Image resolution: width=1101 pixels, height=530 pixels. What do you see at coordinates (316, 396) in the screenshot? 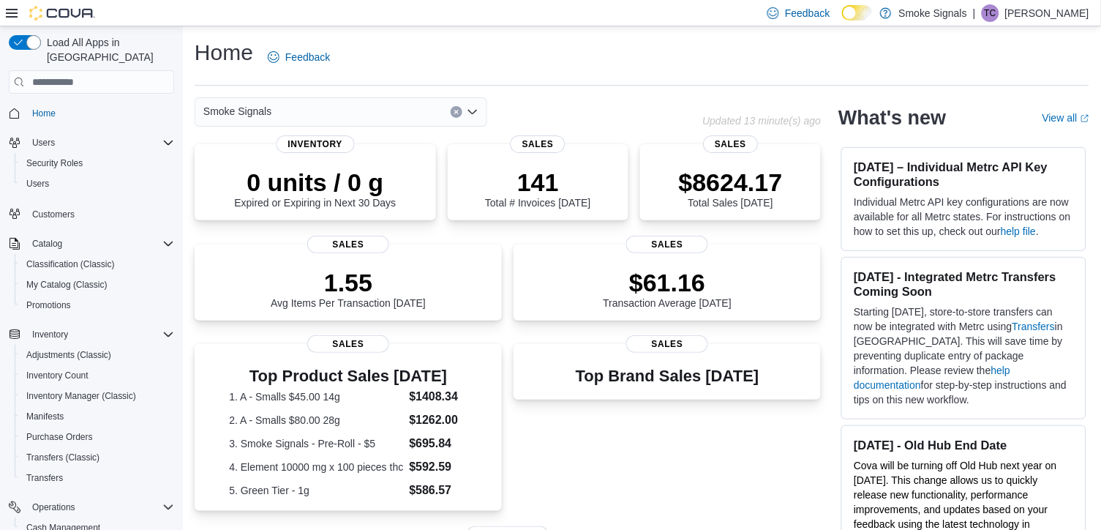
I see `dt: 1. A - Smalls $45.00 14g` at bounding box center [316, 396].